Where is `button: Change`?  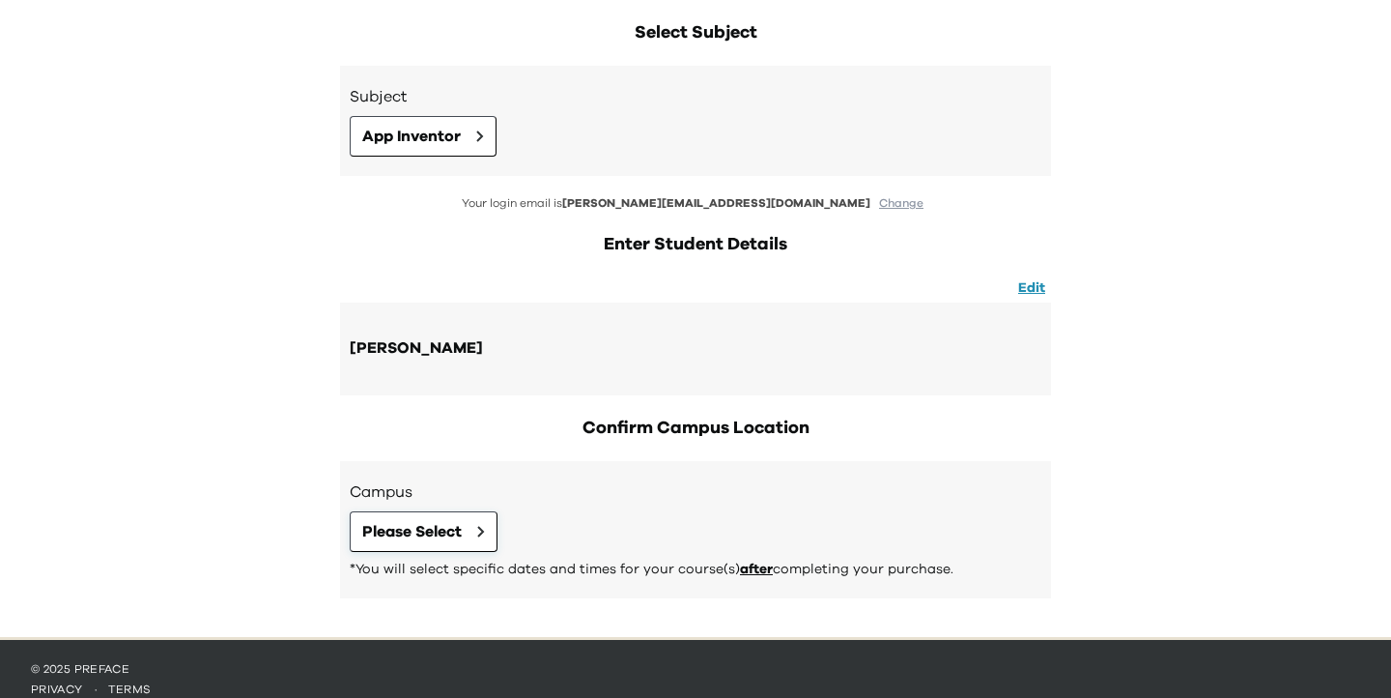 button: Change is located at coordinates (901, 203).